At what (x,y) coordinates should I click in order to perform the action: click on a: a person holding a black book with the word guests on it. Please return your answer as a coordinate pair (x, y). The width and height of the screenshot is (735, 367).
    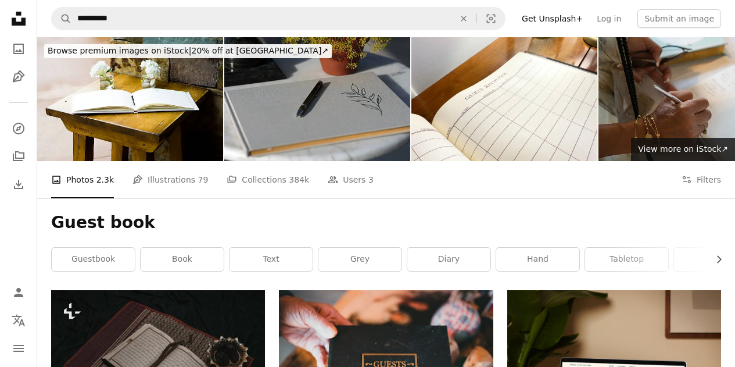
    Looking at the image, I should click on (386, 362).